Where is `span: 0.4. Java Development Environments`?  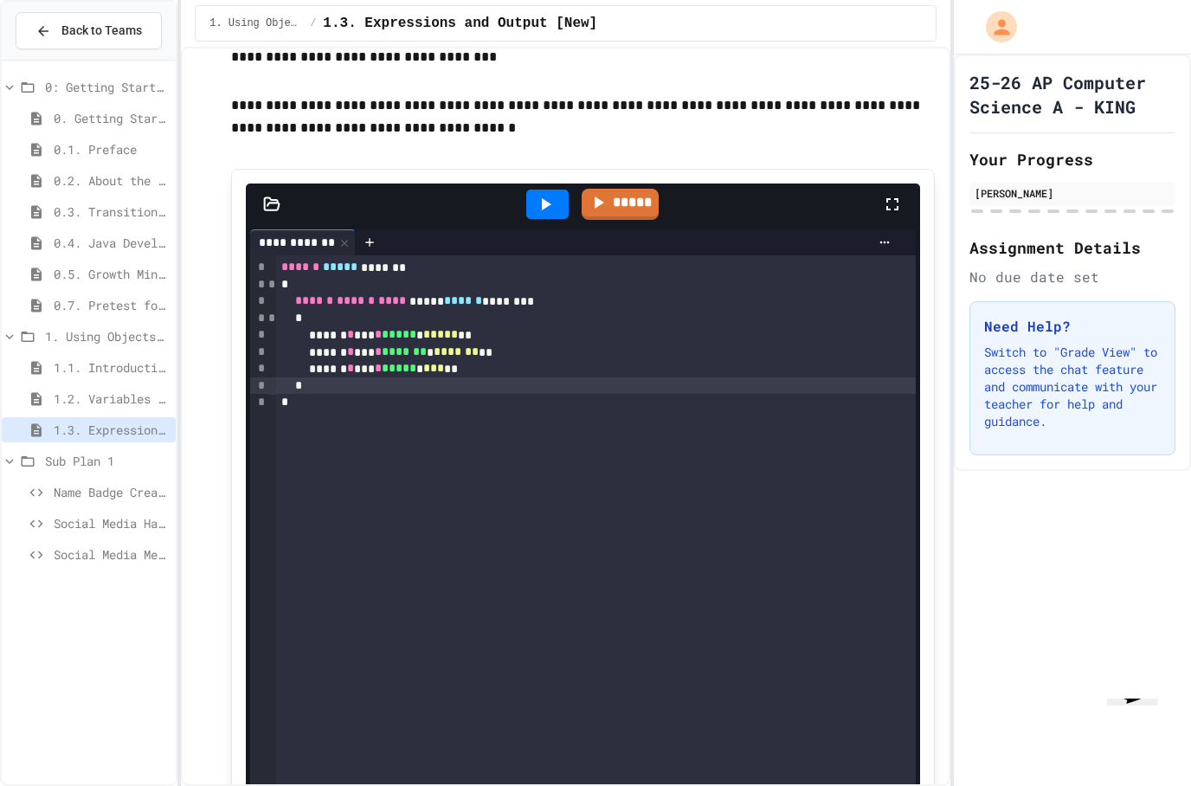
span: 0.4. Java Development Environments is located at coordinates (111, 242).